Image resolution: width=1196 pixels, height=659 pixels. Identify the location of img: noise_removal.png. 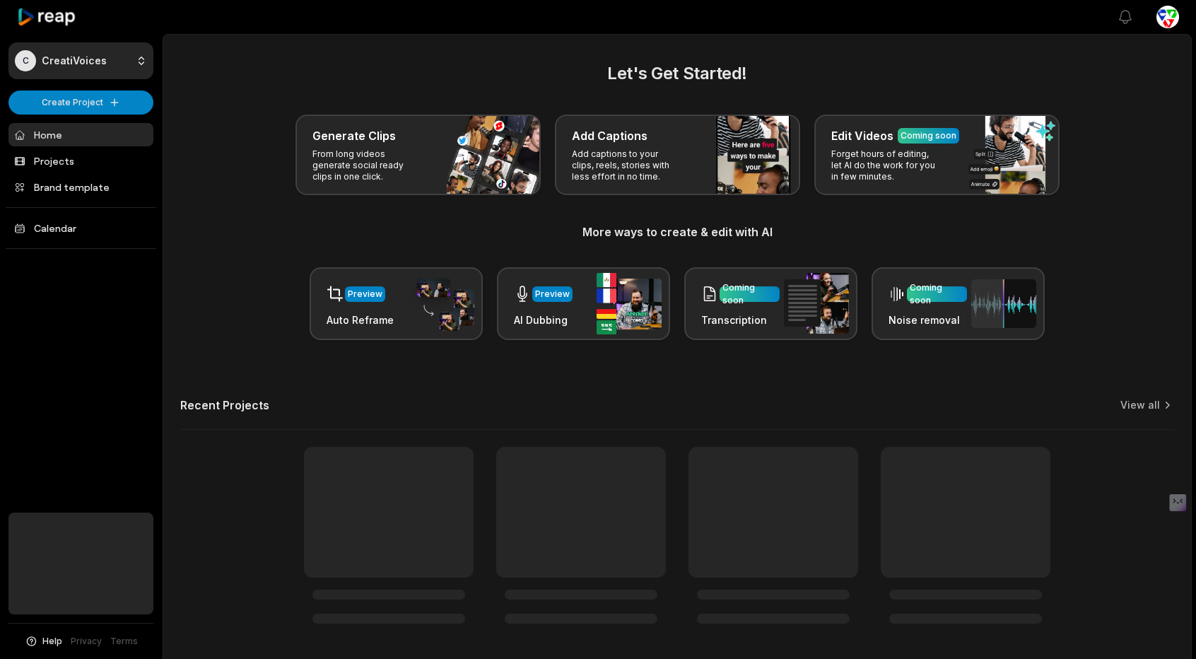
(1004, 303).